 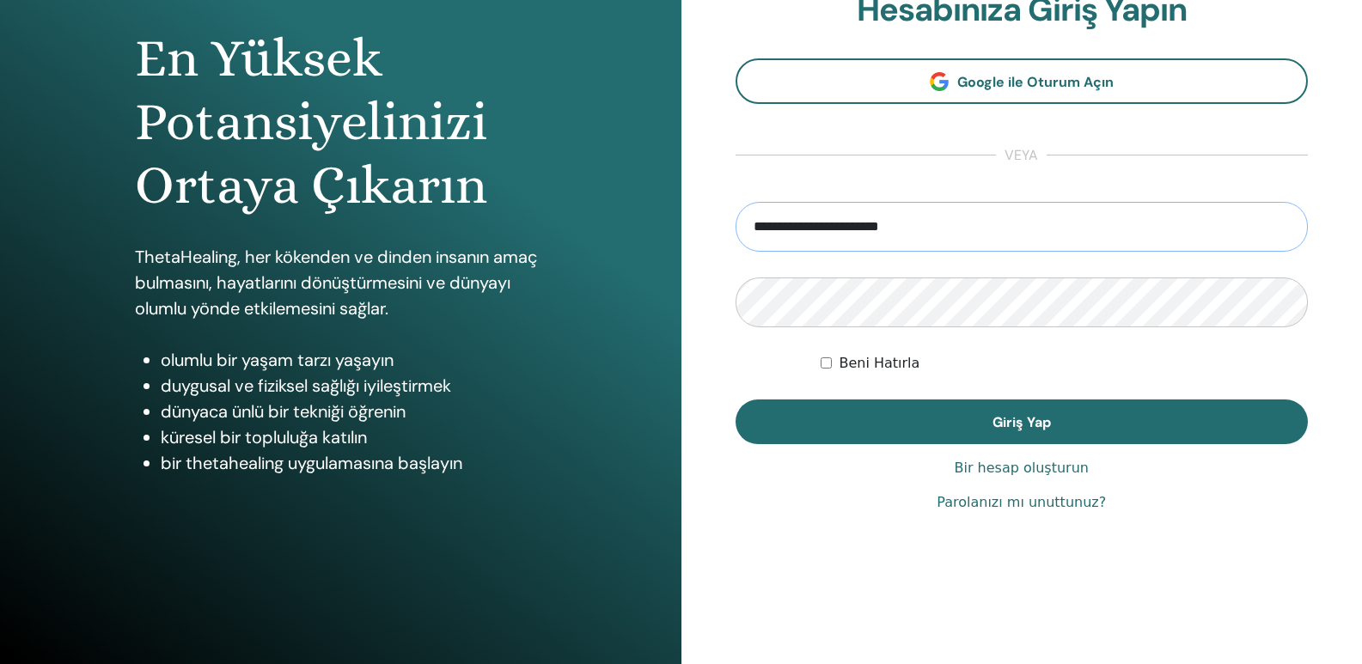 What do you see at coordinates (1036, 82) in the screenshot?
I see `font: Google ile Oturum Açın` at bounding box center [1036, 82].